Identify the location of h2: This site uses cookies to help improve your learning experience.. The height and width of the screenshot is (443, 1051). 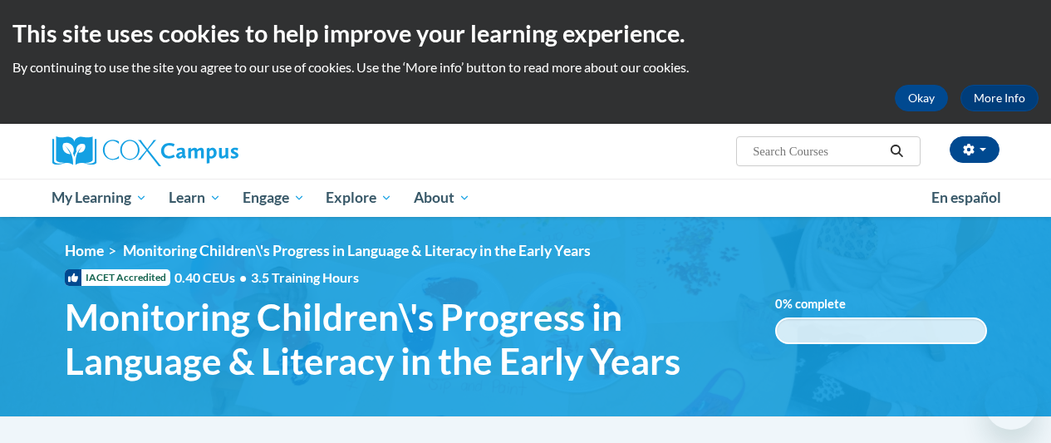
(525, 33).